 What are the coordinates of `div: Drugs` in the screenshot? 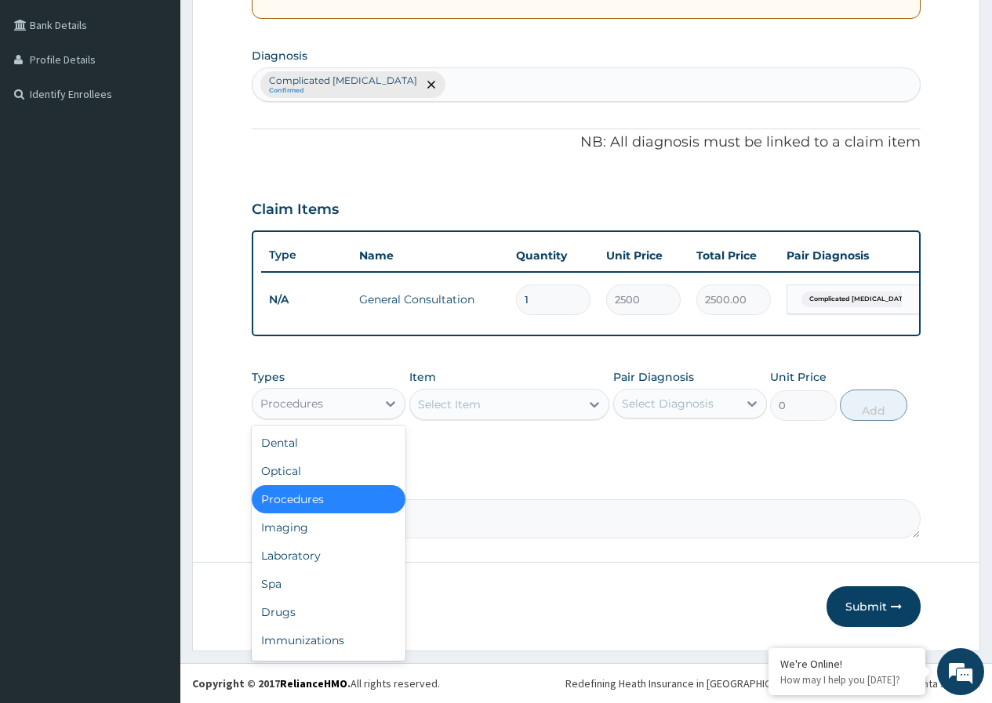 It's located at (328, 612).